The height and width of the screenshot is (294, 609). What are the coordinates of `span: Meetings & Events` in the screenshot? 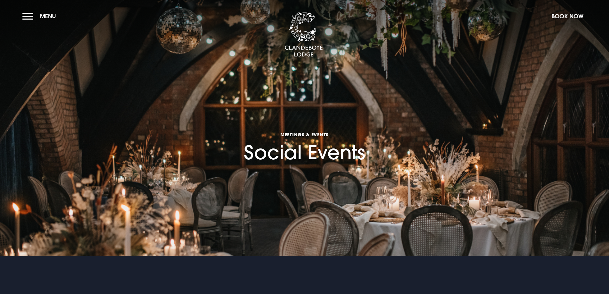 It's located at (305, 134).